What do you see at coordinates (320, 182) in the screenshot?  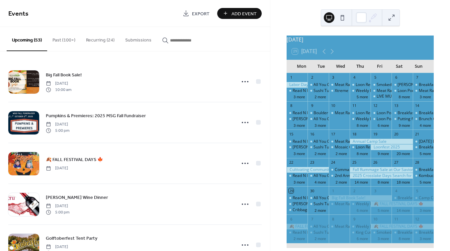 I see `button: 4 more` at bounding box center [320, 182].